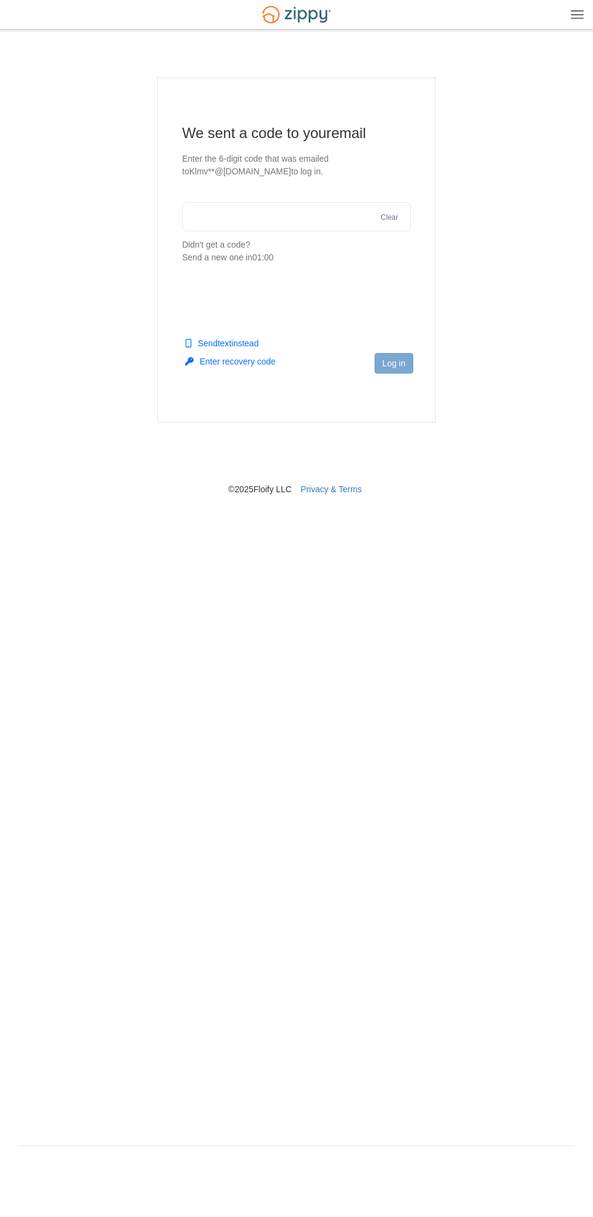 The image size is (593, 1217). I want to click on button: Enter recovery code, so click(230, 361).